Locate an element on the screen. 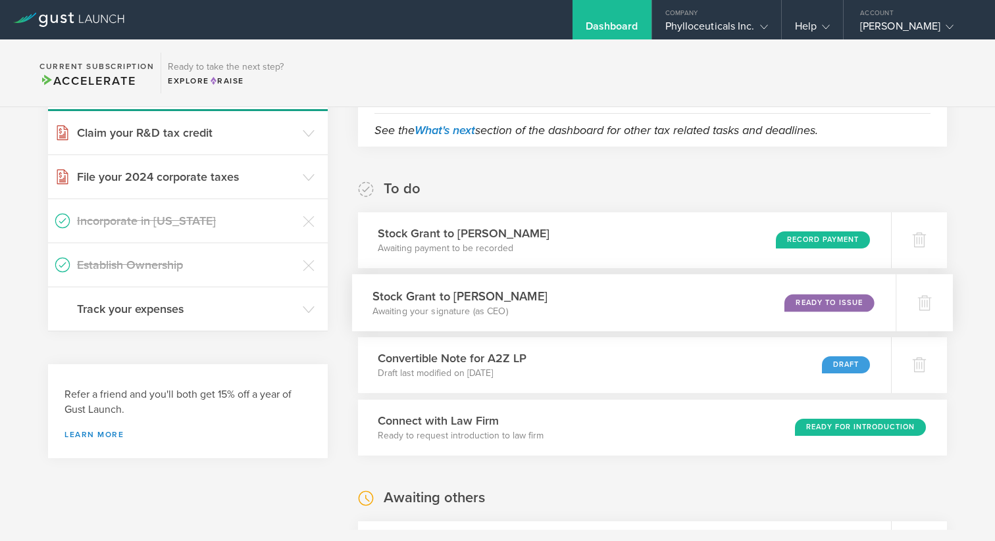 This screenshot has width=995, height=541. h2: To do is located at coordinates (402, 189).